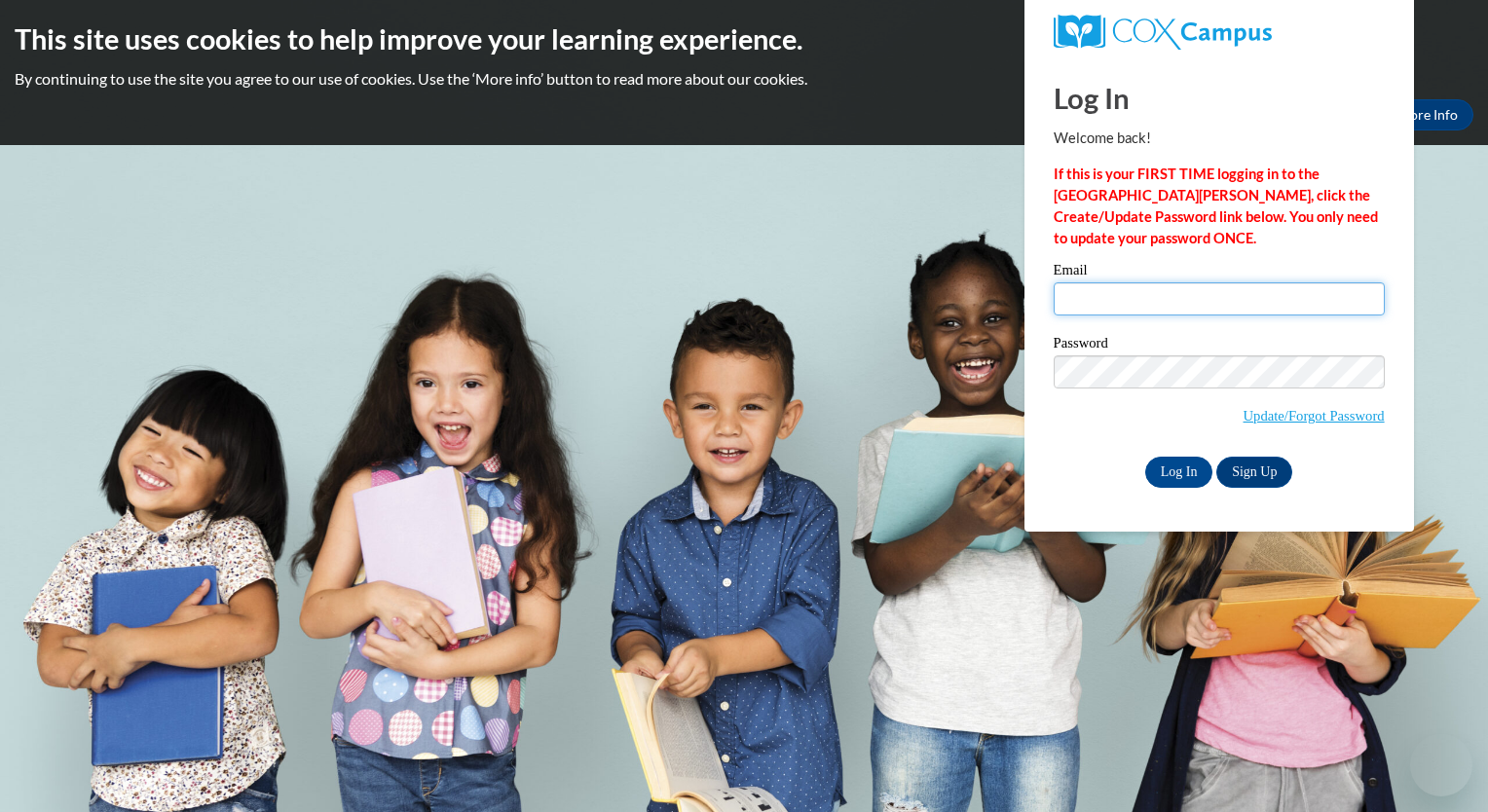 This screenshot has height=812, width=1488. Describe the element at coordinates (1220, 345) in the screenshot. I see `label: Password` at that location.